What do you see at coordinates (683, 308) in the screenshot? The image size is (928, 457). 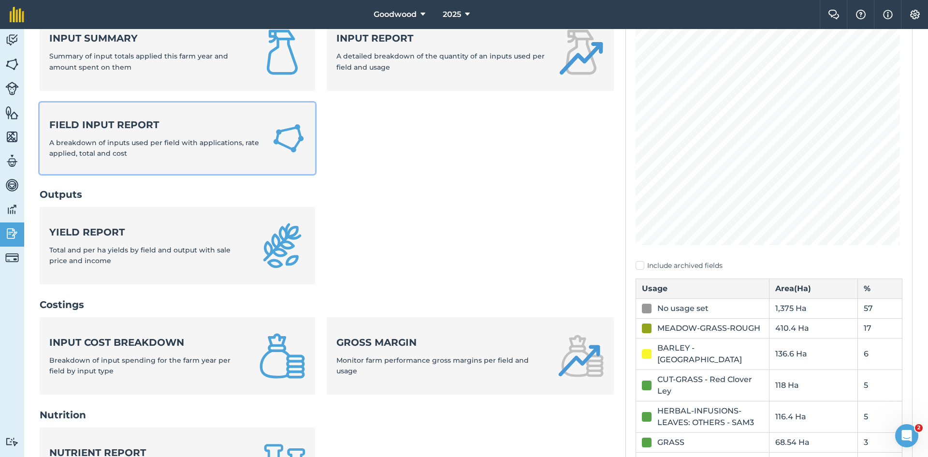 I see `div: No usage set` at bounding box center [683, 308].